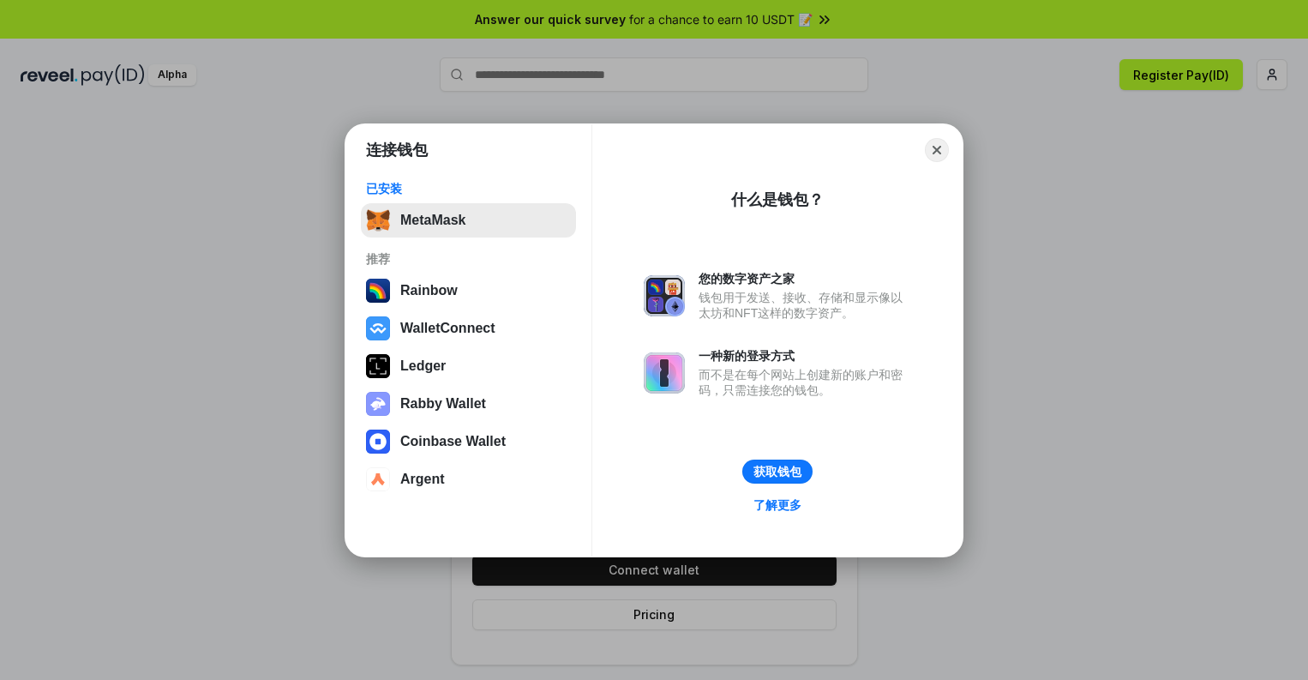 Image resolution: width=1308 pixels, height=680 pixels. What do you see at coordinates (448, 328) in the screenshot?
I see `div: WalletConnect` at bounding box center [448, 328].